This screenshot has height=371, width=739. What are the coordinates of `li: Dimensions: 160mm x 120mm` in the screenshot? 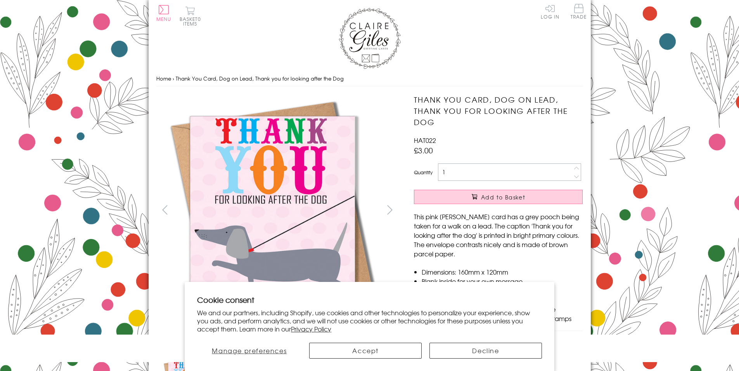 It's located at (502, 272).